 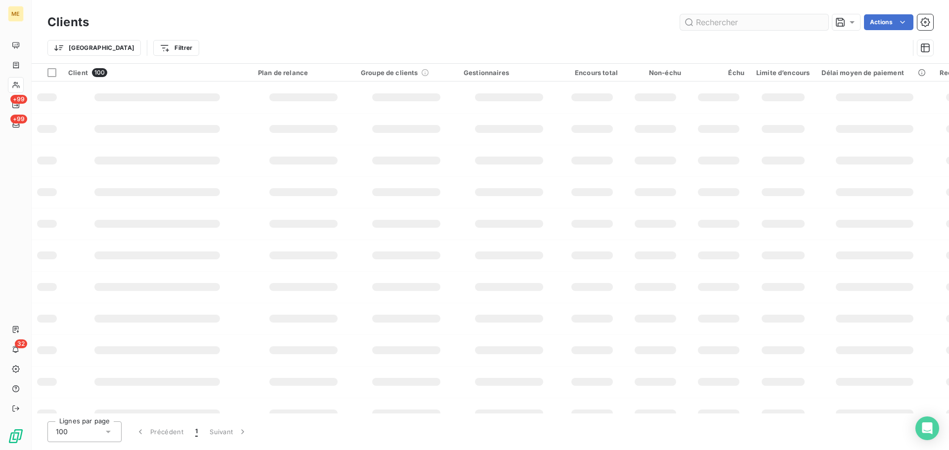 I want to click on button: Actions, so click(x=888, y=22).